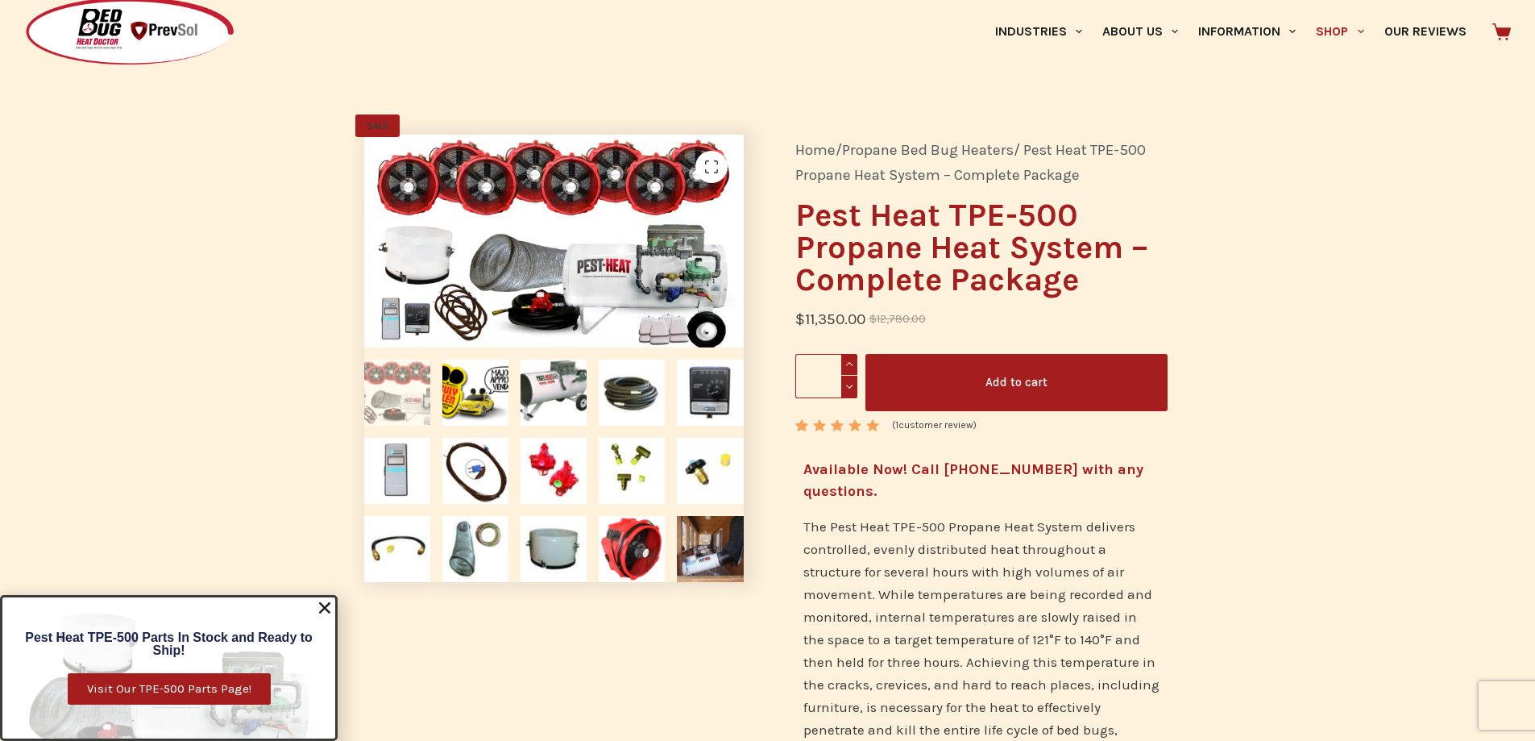 This screenshot has width=1535, height=741. Describe the element at coordinates (826, 375) in the screenshot. I see `input: Product quantity` at that location.